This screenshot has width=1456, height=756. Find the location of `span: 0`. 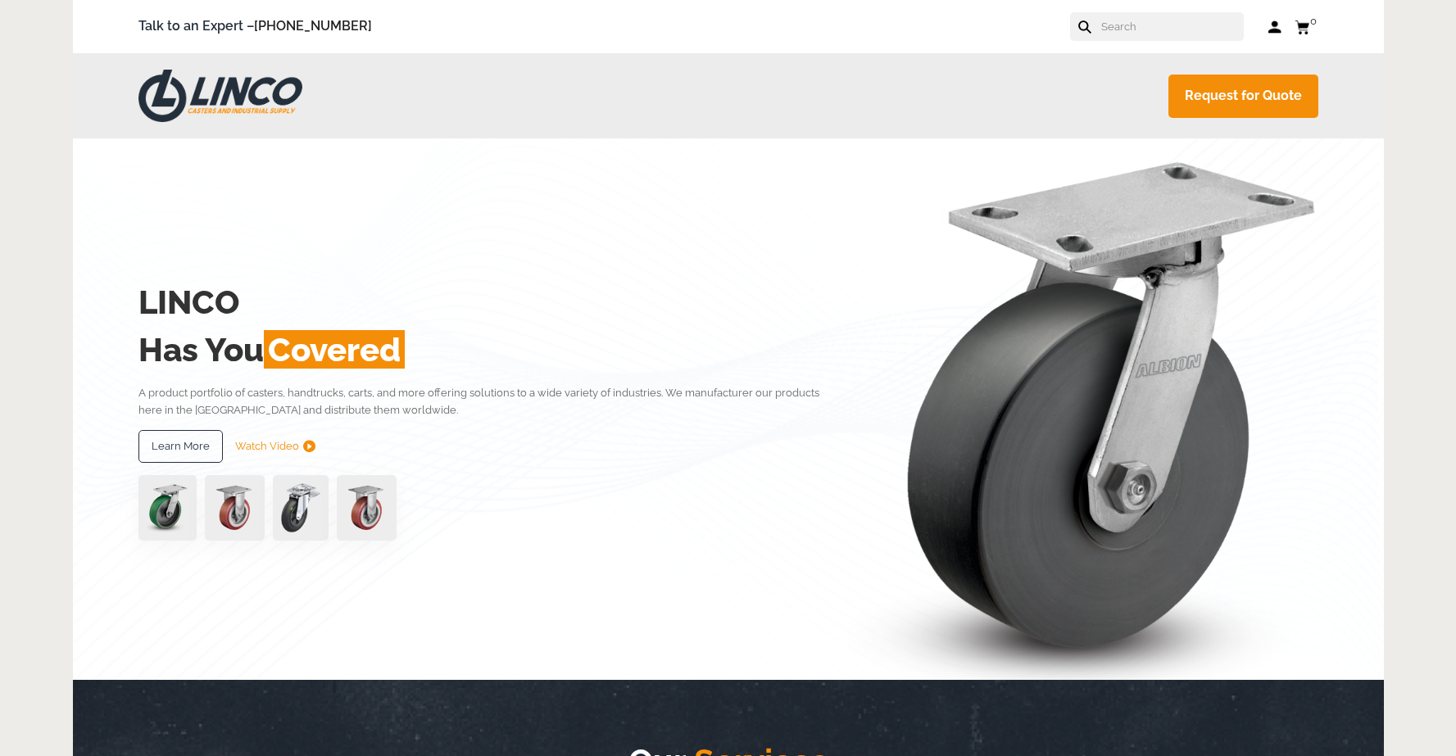

span: 0 is located at coordinates (1314, 20).